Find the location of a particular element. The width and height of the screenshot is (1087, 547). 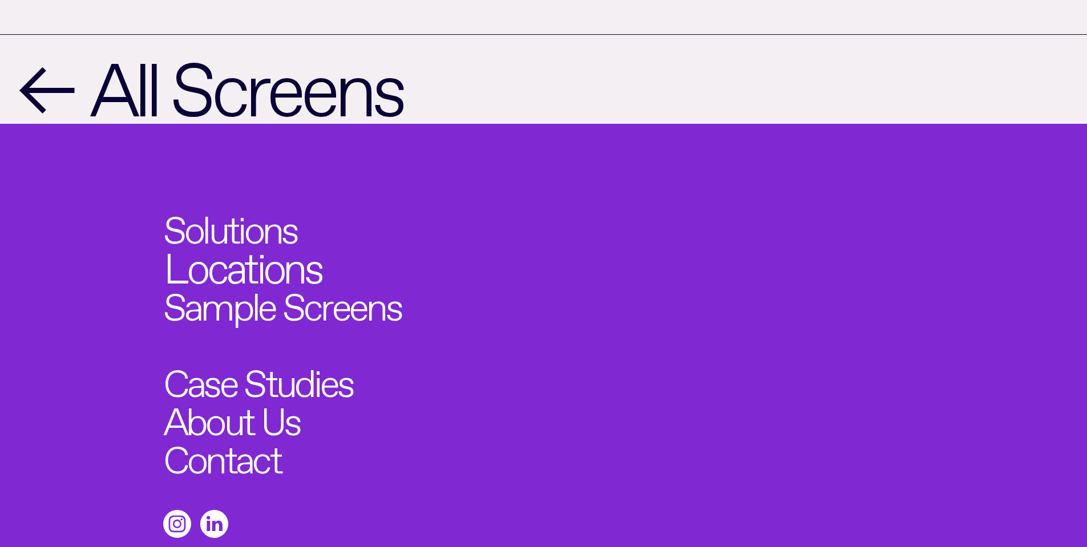

a: Sample Screens is located at coordinates (282, 301).